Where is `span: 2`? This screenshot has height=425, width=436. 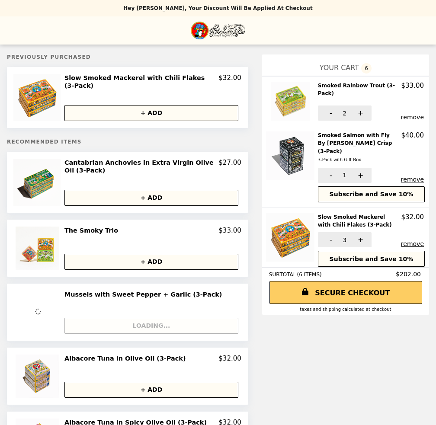 span: 2 is located at coordinates (344, 113).